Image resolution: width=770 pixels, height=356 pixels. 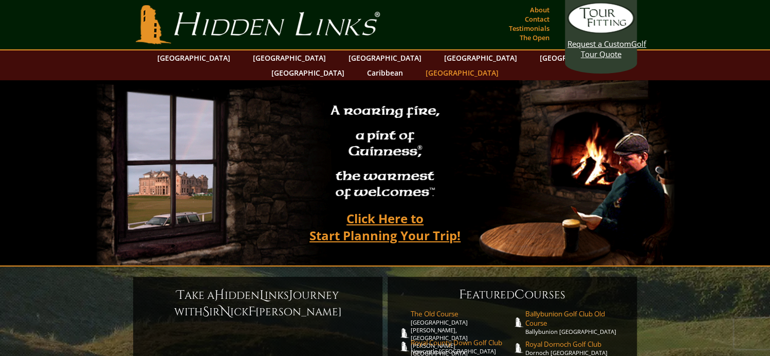 I want to click on span: N, so click(x=225, y=311).